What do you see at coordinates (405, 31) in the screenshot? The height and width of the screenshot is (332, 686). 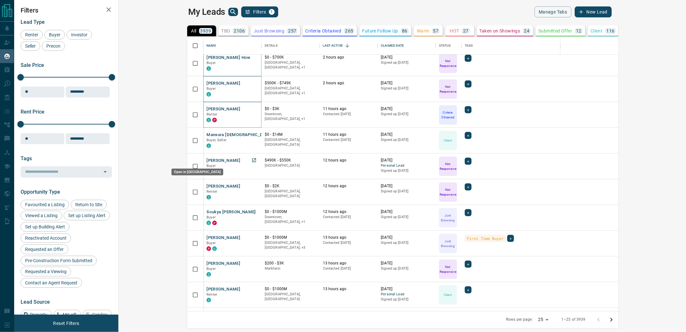 I see `p: 86` at bounding box center [405, 31].